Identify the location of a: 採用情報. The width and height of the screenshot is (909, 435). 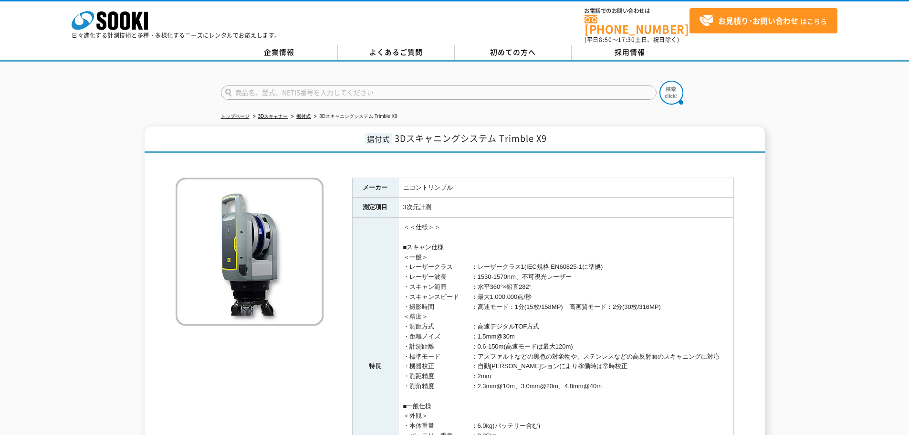
(630, 52).